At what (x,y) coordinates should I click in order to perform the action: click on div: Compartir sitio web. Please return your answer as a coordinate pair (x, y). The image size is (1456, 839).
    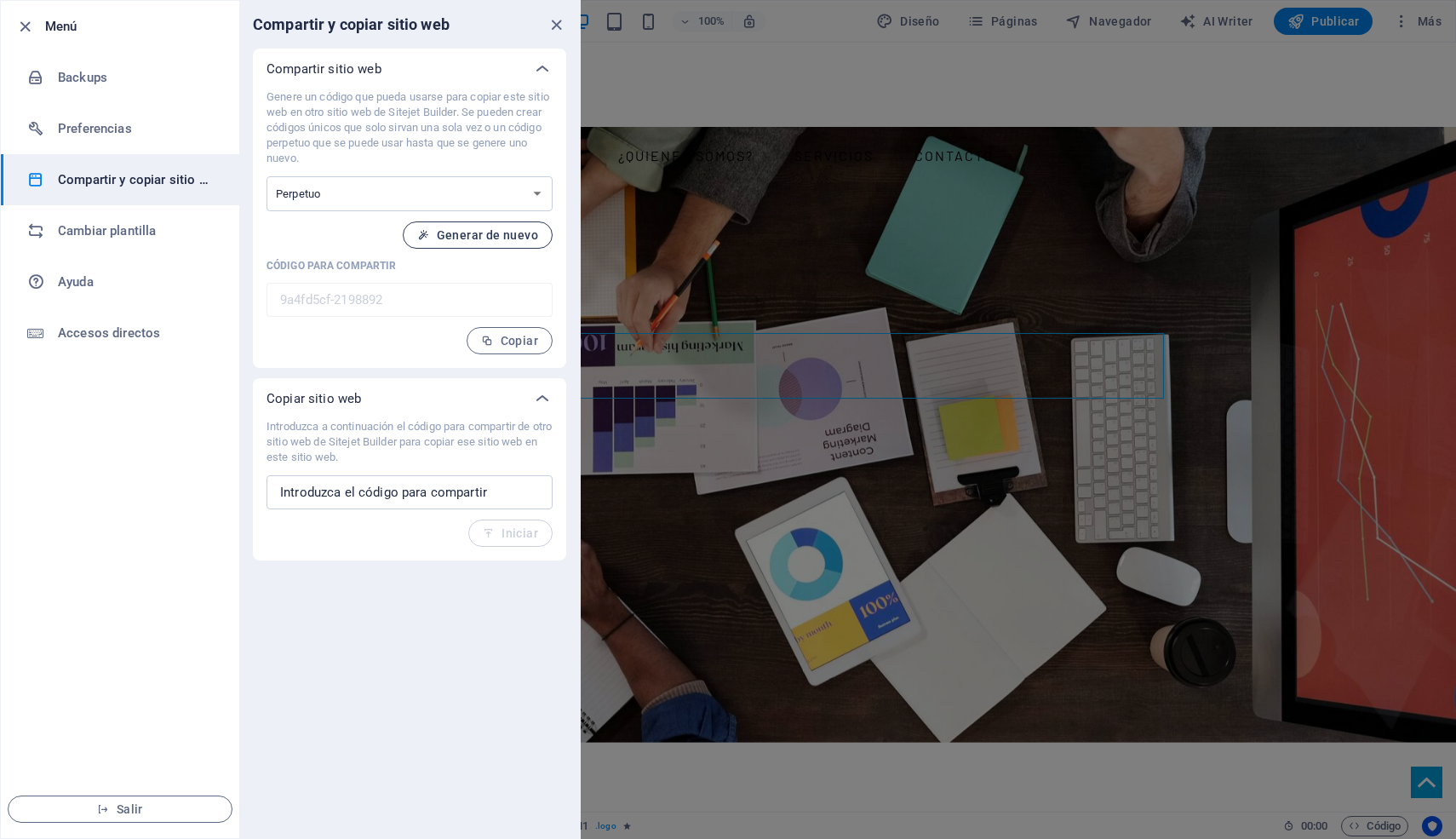
    Looking at the image, I should click on (410, 69).